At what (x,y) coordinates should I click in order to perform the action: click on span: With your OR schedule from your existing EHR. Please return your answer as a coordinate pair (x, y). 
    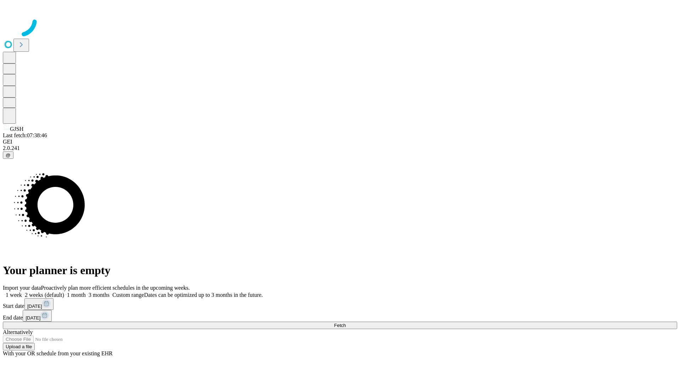
    Looking at the image, I should click on (58, 353).